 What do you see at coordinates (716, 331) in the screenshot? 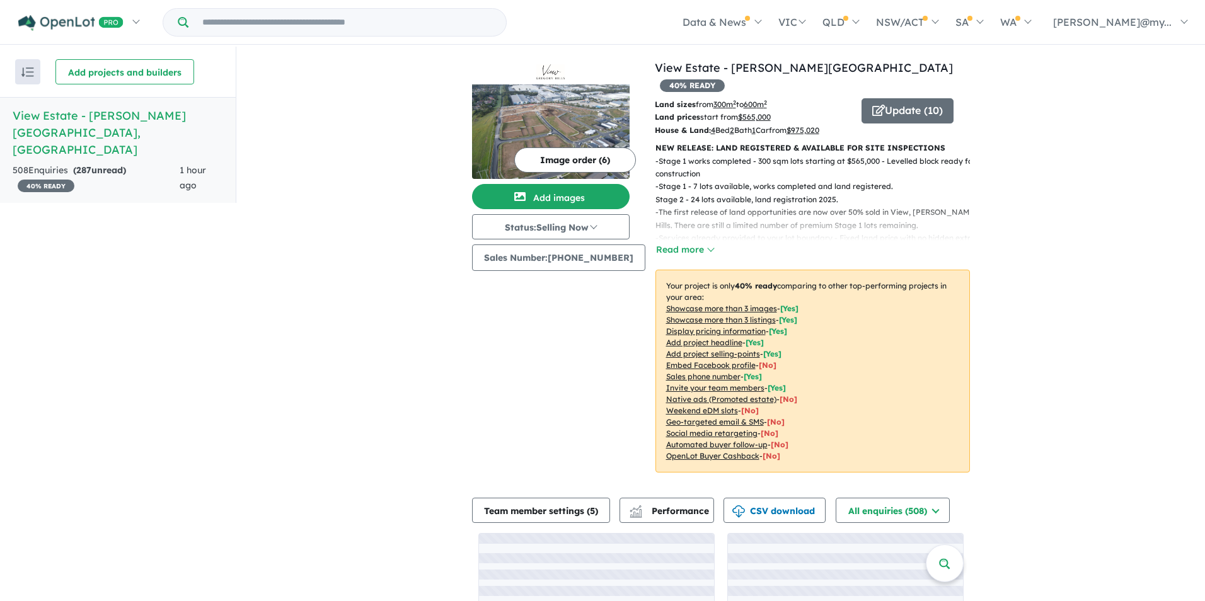
I see `u: Display pricing information` at bounding box center [716, 331].